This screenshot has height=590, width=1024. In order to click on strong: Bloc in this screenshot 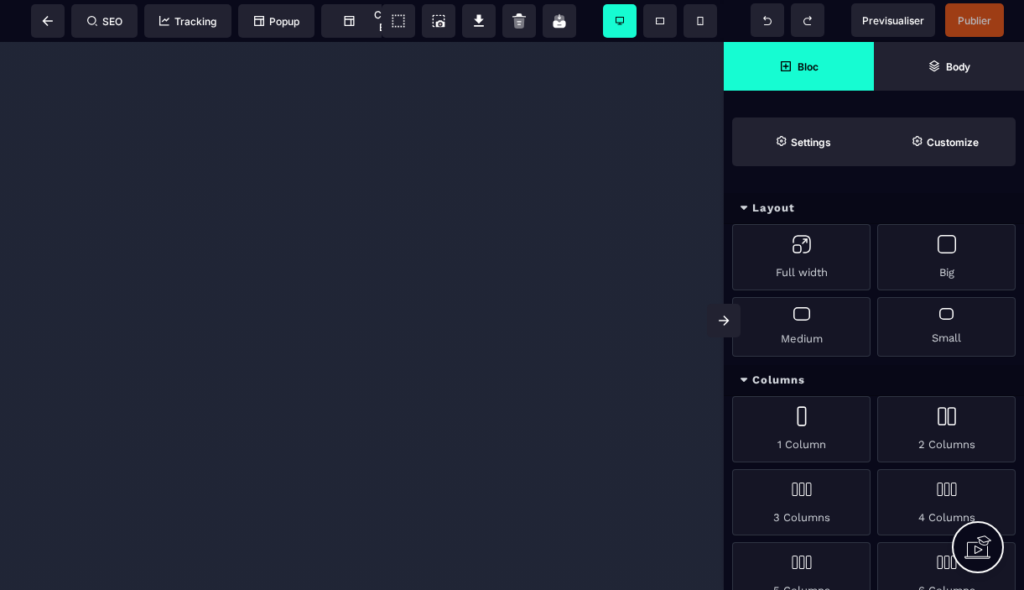, I will do `click(808, 66)`.